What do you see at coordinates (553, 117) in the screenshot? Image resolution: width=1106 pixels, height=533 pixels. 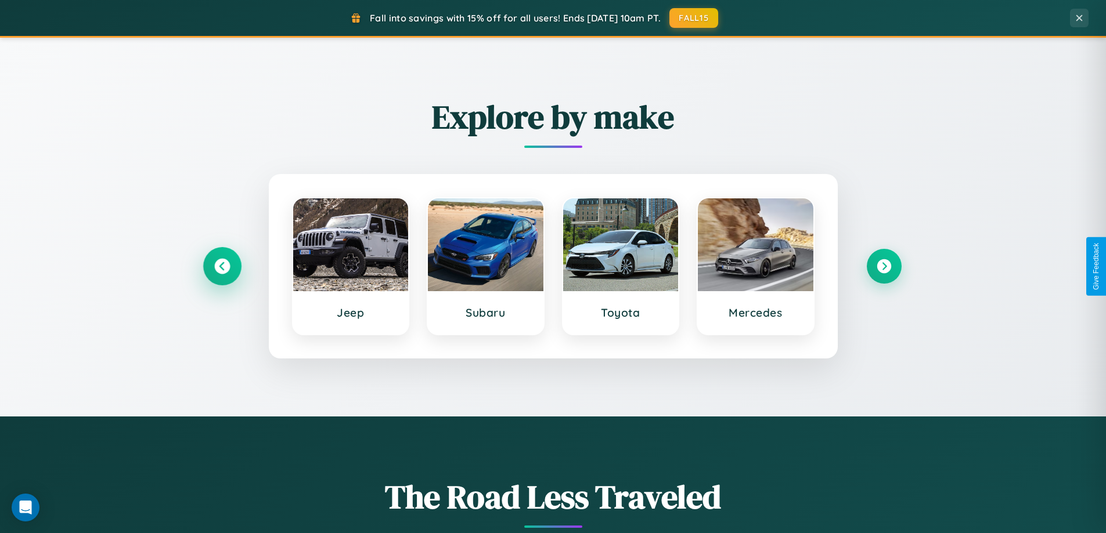 I see `h2: Explore by make` at bounding box center [553, 117].